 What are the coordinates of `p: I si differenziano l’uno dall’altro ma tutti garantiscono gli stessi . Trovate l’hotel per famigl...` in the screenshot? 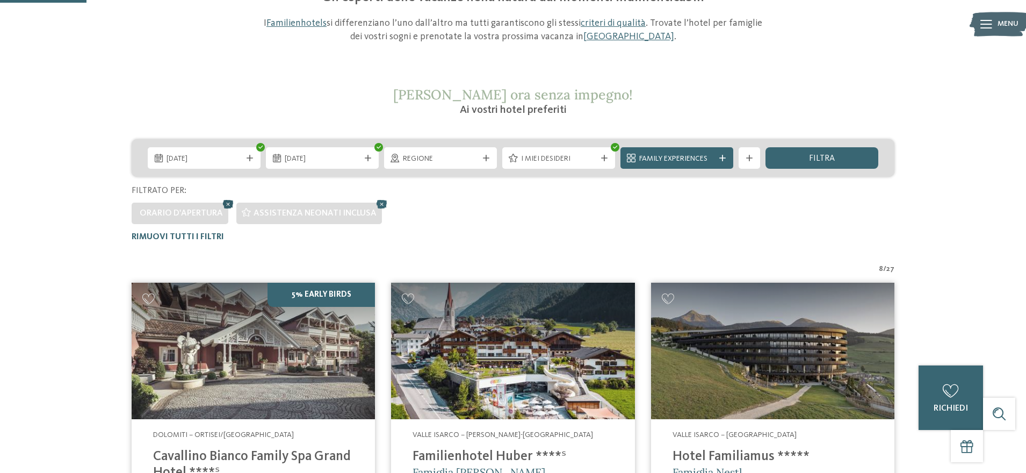 It's located at (513, 30).